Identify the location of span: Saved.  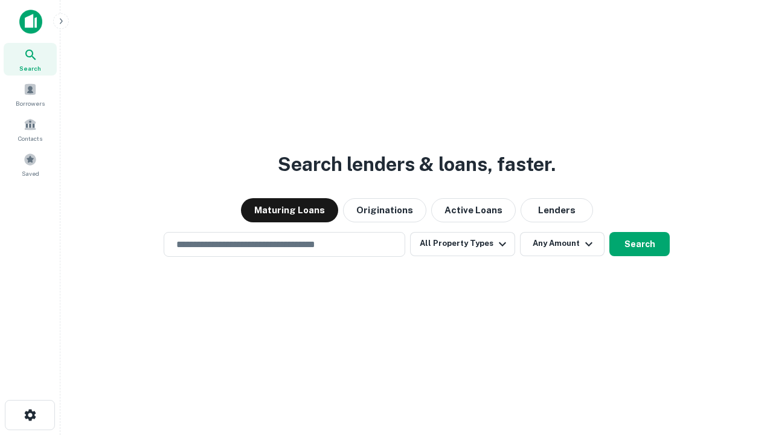
(30, 173).